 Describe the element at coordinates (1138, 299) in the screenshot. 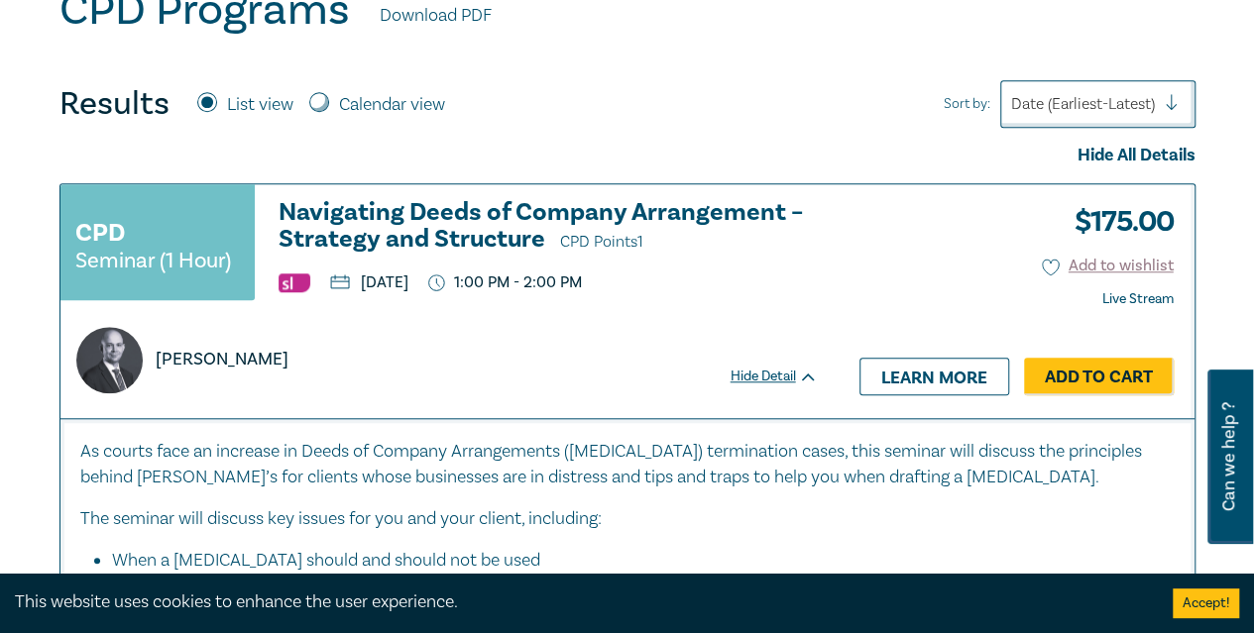

I see `strong: Live Stream` at that location.